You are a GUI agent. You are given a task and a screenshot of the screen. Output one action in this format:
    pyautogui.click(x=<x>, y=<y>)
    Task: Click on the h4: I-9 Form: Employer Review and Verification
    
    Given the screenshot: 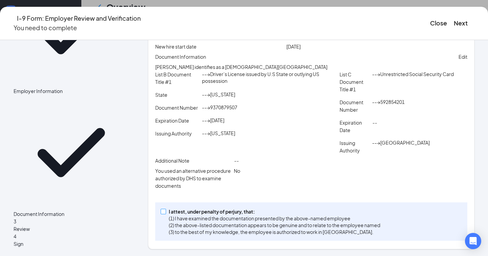 What is the action you would take?
    pyautogui.click(x=79, y=18)
    